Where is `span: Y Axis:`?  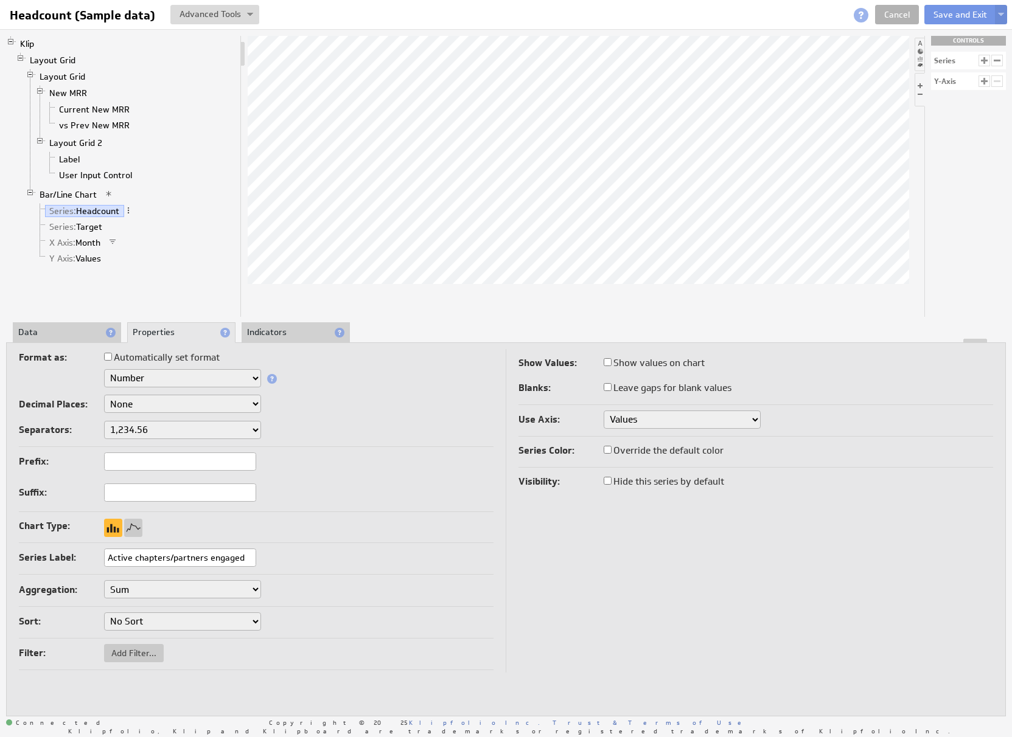
span: Y Axis: is located at coordinates (62, 259).